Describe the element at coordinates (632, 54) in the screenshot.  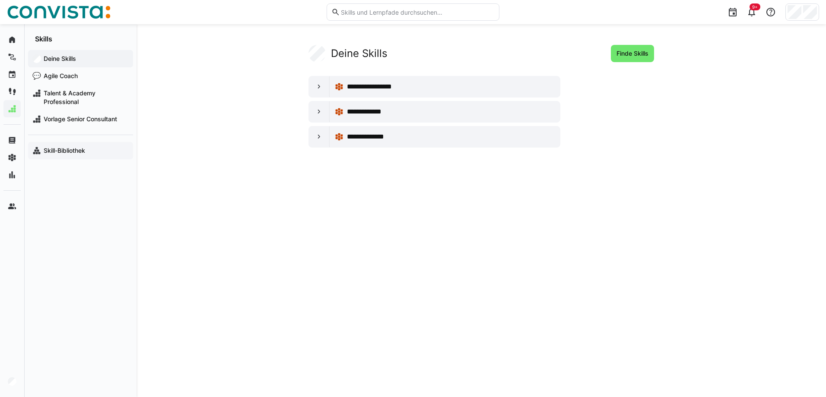
I see `span: Finde Skills` at that location.